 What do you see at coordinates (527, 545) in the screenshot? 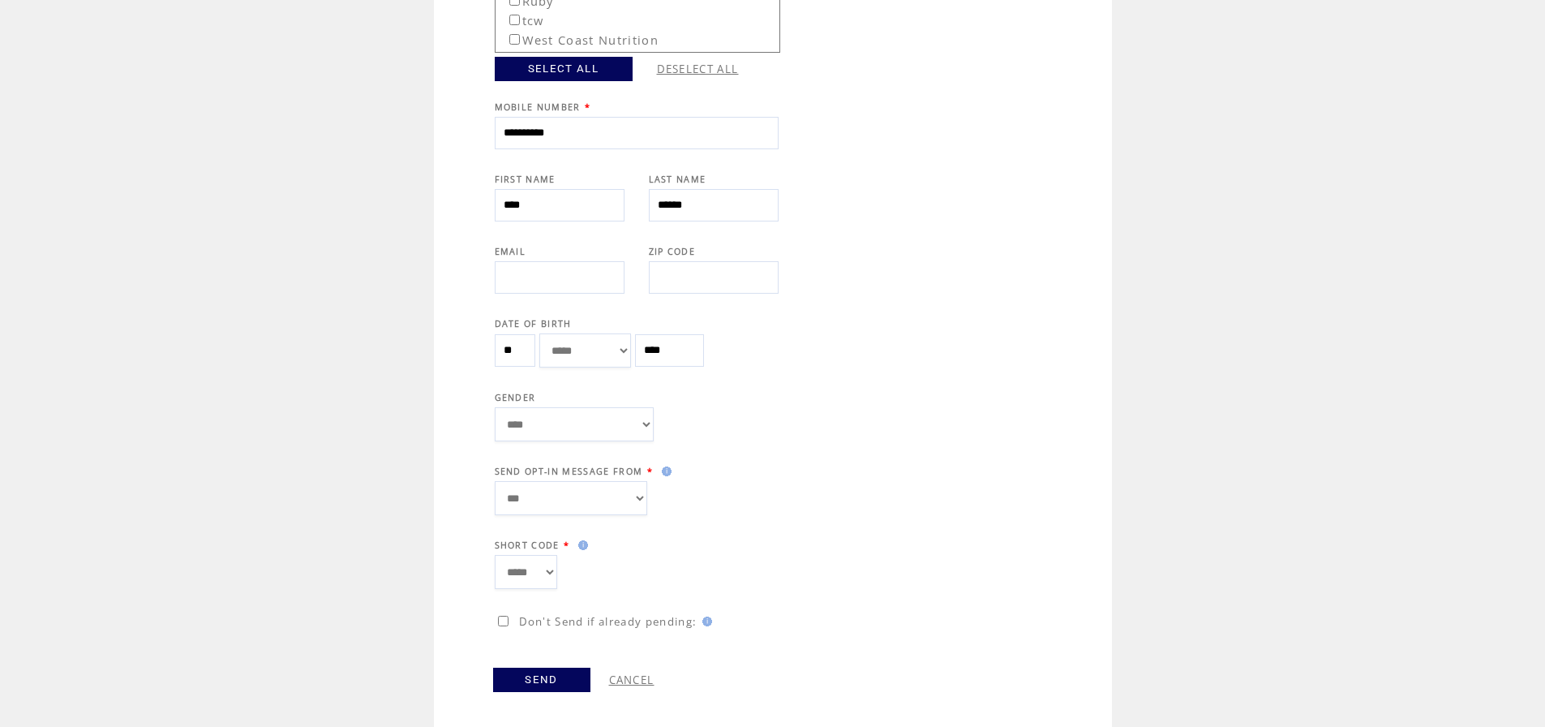
I see `span: SHORT CODE` at bounding box center [527, 545].